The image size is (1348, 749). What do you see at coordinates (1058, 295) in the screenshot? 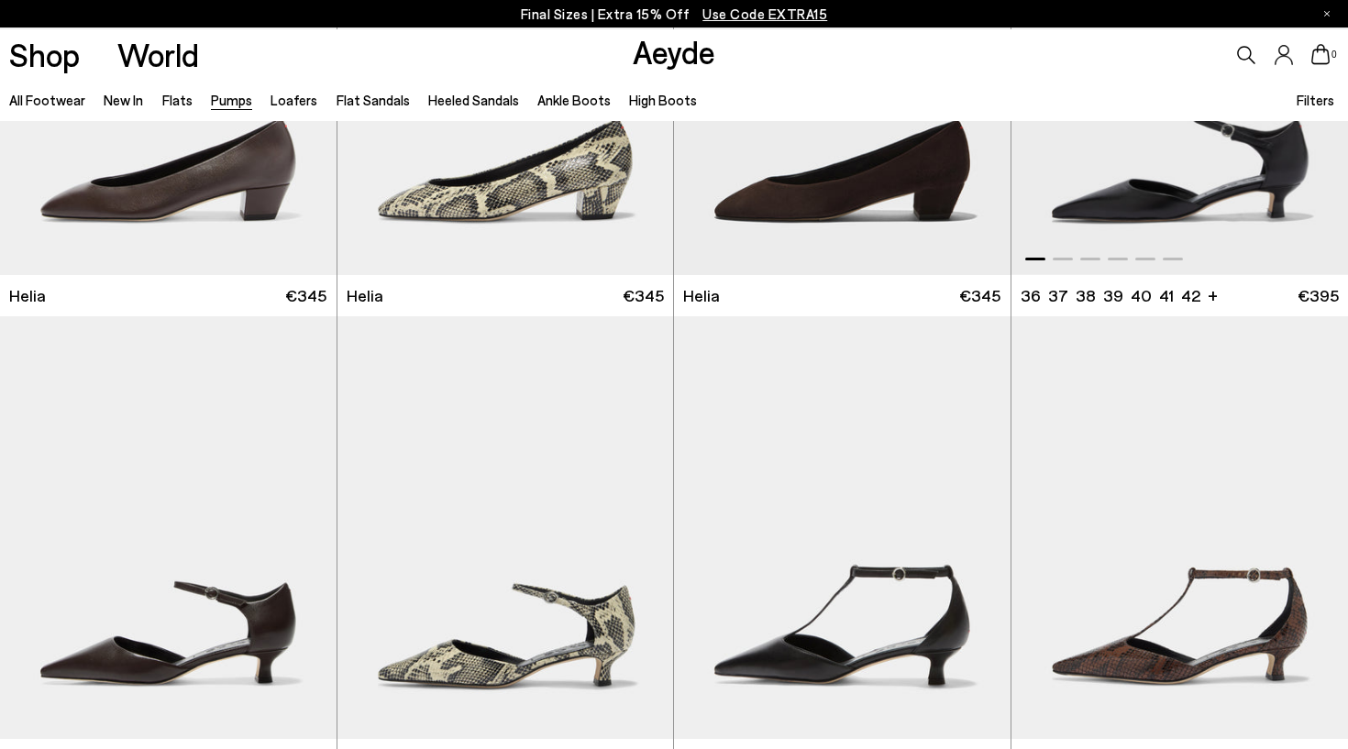
I see `li: 37` at bounding box center [1058, 295].